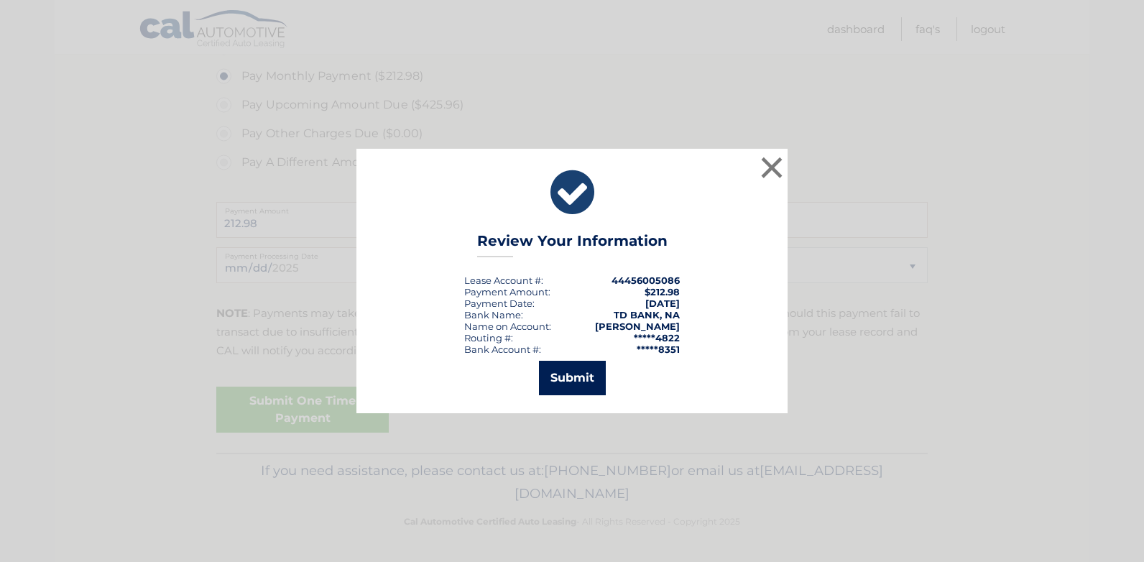 This screenshot has width=1144, height=562. What do you see at coordinates (572, 378) in the screenshot?
I see `button: Submit` at bounding box center [572, 378].